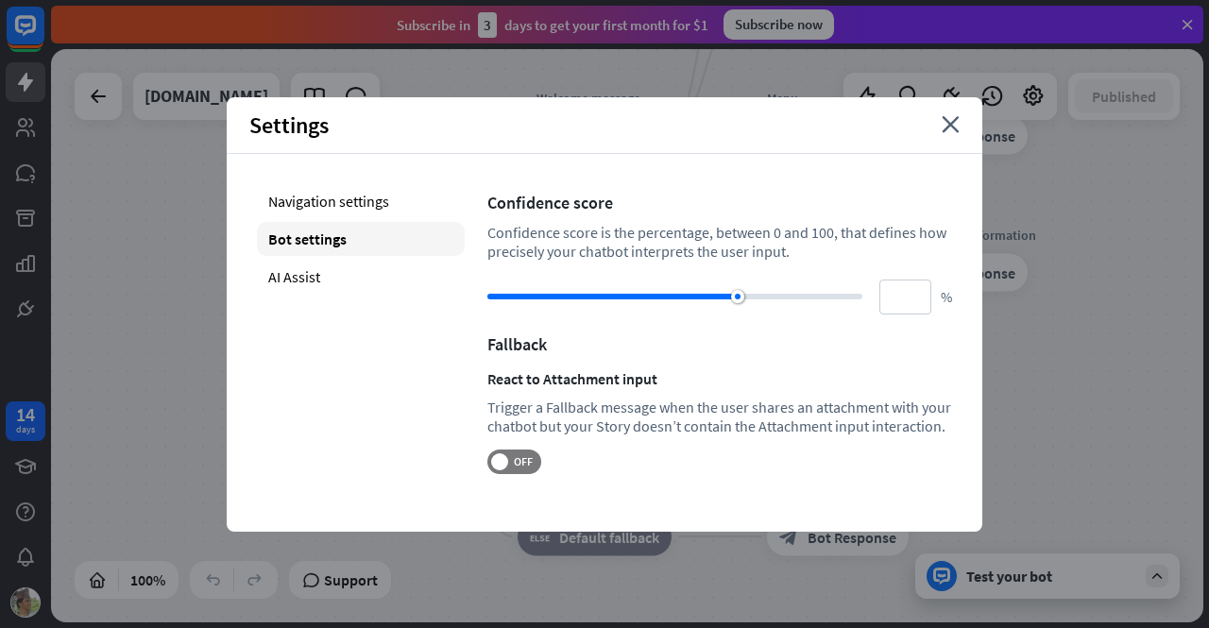  Describe the element at coordinates (361, 277) in the screenshot. I see `div: AI Assist` at that location.